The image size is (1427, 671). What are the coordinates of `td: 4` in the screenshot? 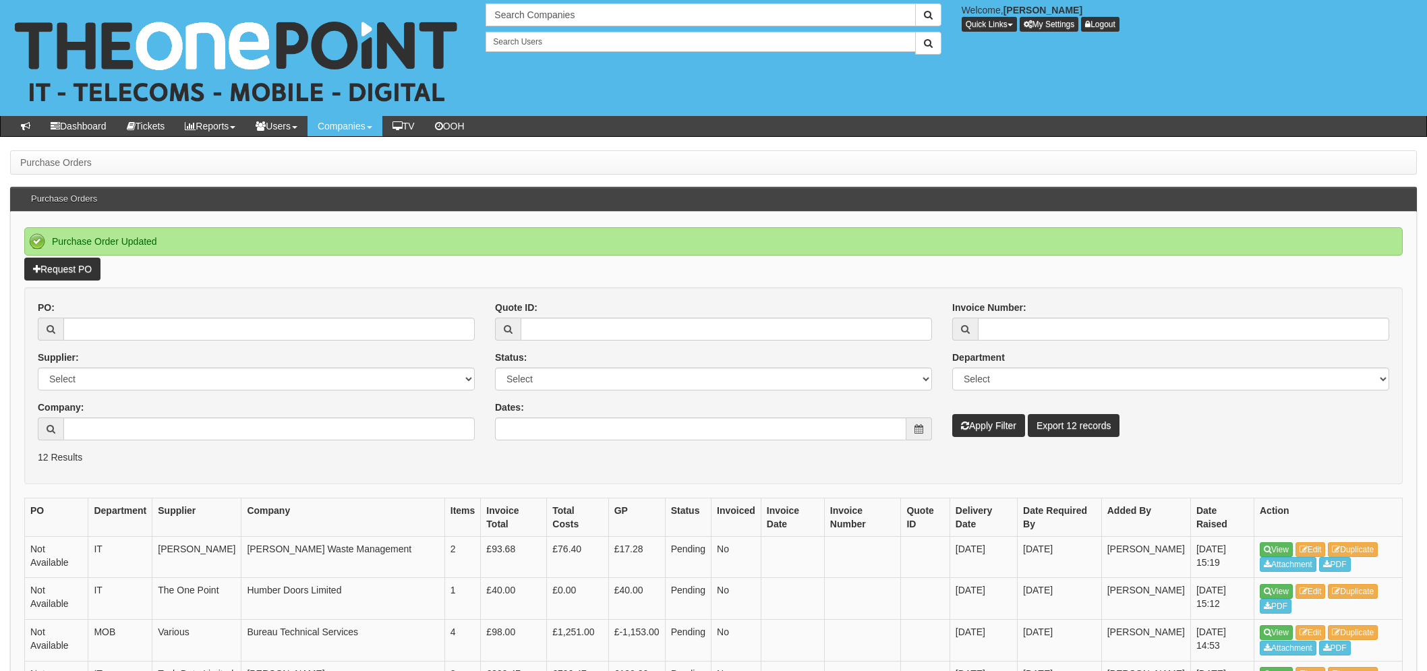 It's located at (463, 640).